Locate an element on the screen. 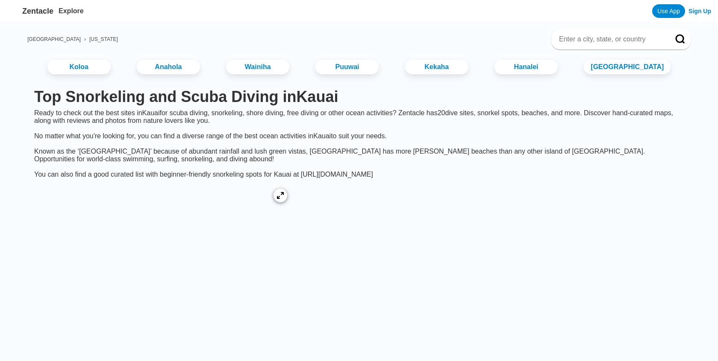  h1: Top Snorkeling and Scuba Diving in Kauai is located at coordinates (359, 97).